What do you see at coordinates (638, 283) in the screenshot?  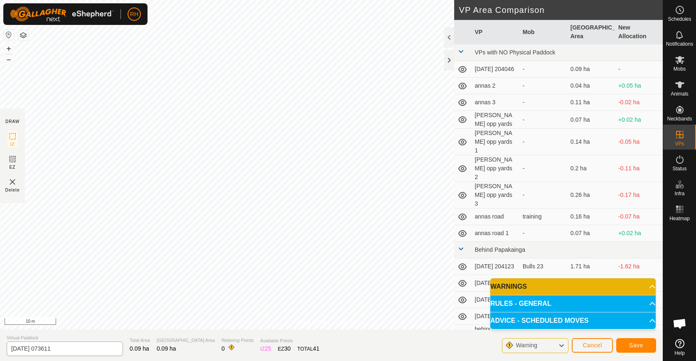 I see `td: -1.38 ha` at bounding box center [638, 283].